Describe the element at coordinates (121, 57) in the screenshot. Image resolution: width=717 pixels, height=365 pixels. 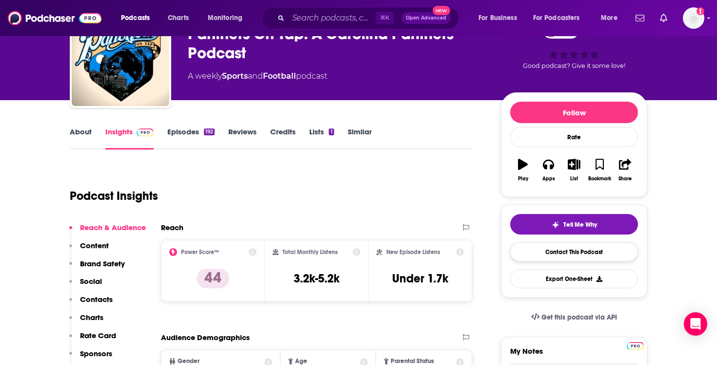
I see `img: Panthers On Tap: A Carolina Panthers Podcast` at that location.